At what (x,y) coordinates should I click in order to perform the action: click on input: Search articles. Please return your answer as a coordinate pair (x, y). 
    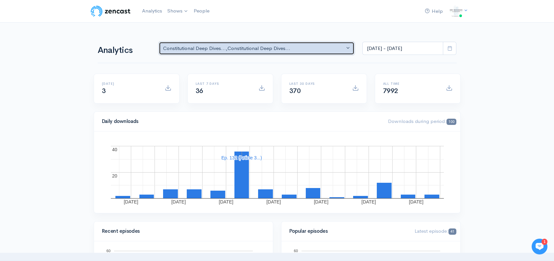
    Looking at the image, I should click on (68, 94).